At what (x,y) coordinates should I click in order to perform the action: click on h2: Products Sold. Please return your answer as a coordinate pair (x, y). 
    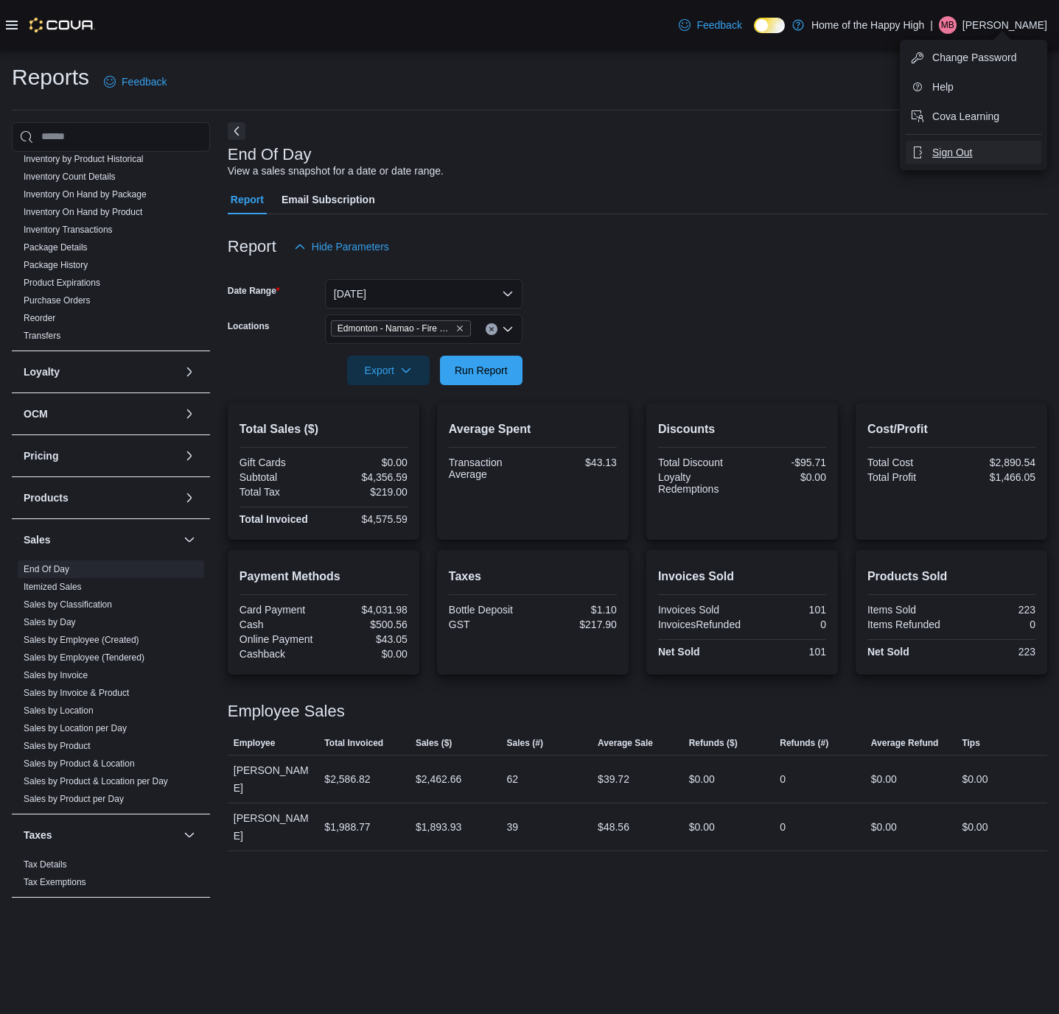
    Looking at the image, I should click on (951, 577).